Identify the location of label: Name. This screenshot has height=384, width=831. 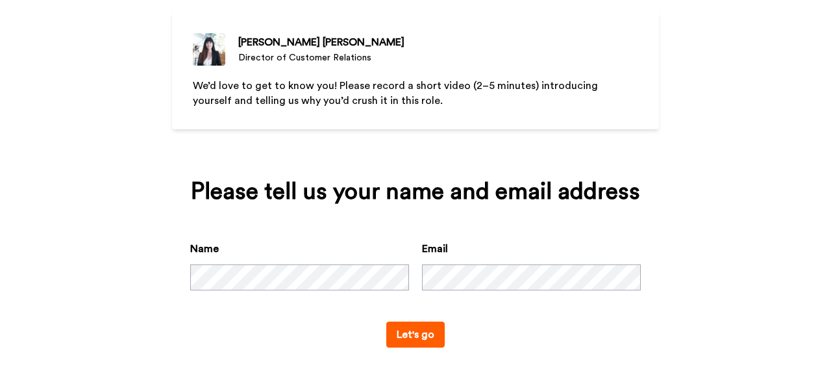
(205, 249).